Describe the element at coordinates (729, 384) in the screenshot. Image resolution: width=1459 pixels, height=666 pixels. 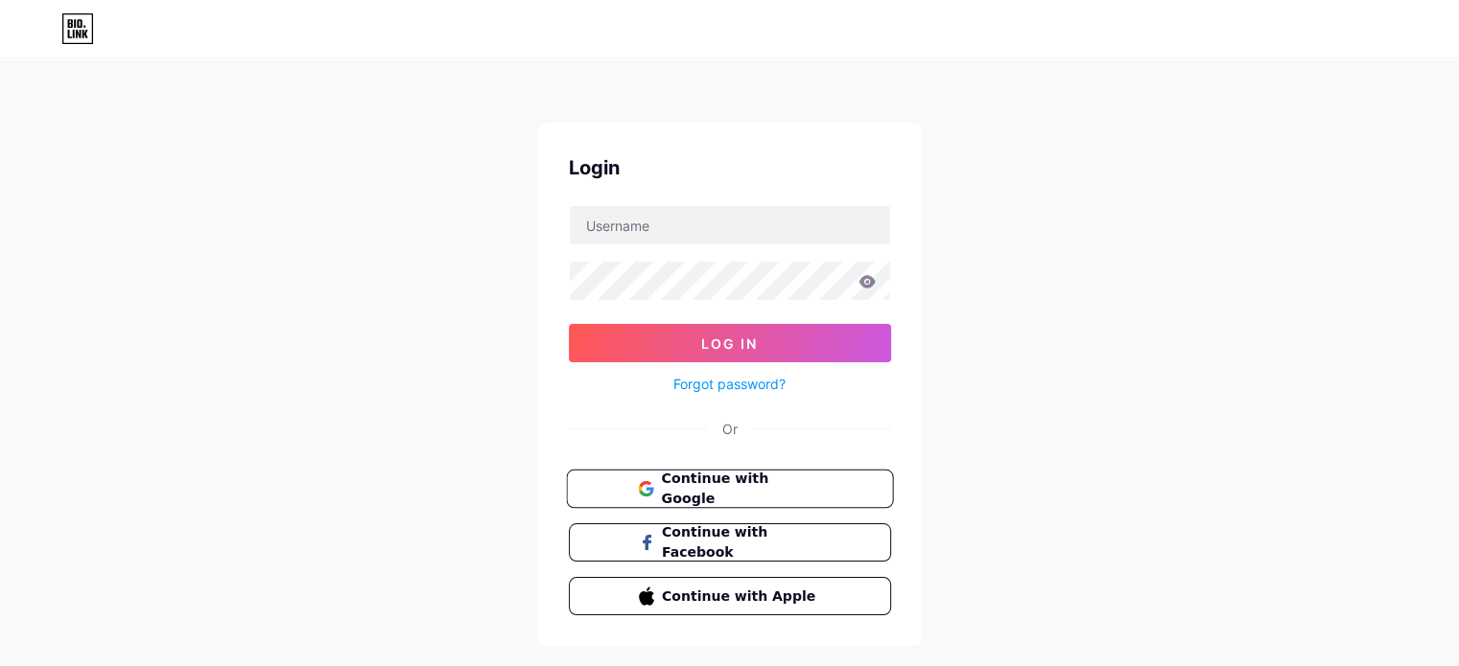
I see `a: Forgot password?` at that location.